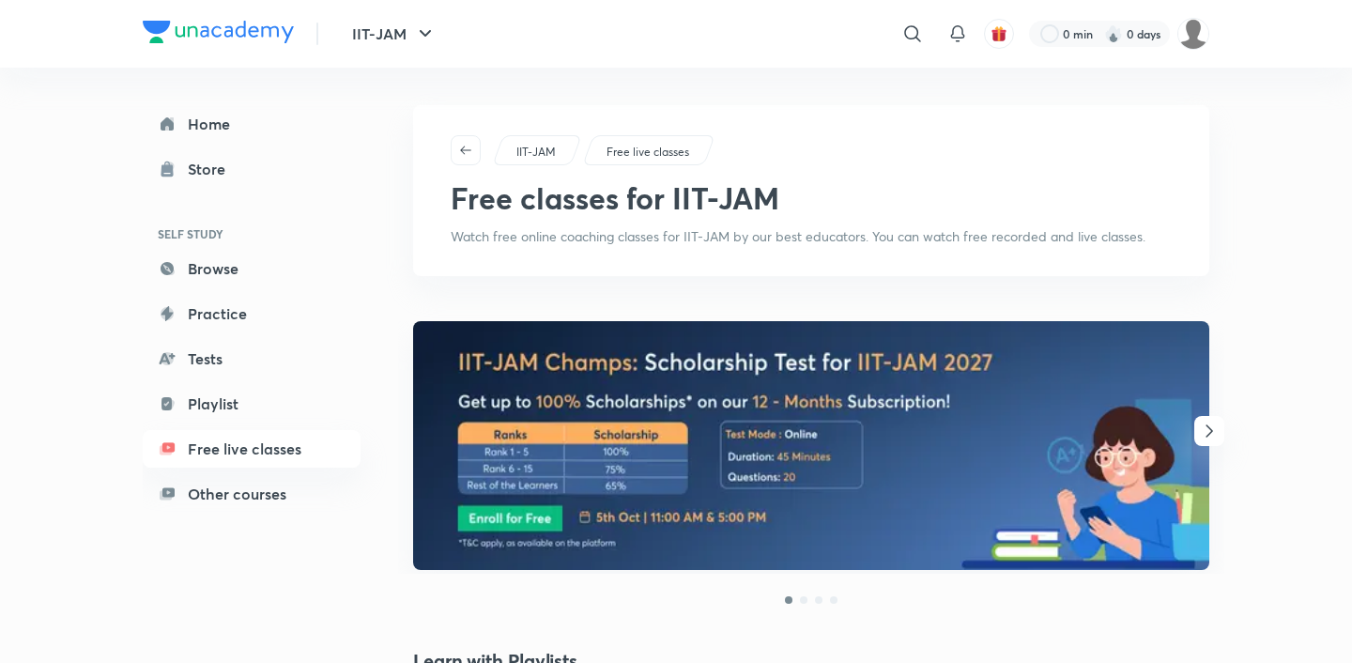 The image size is (1352, 663). I want to click on img: banner, so click(811, 445).